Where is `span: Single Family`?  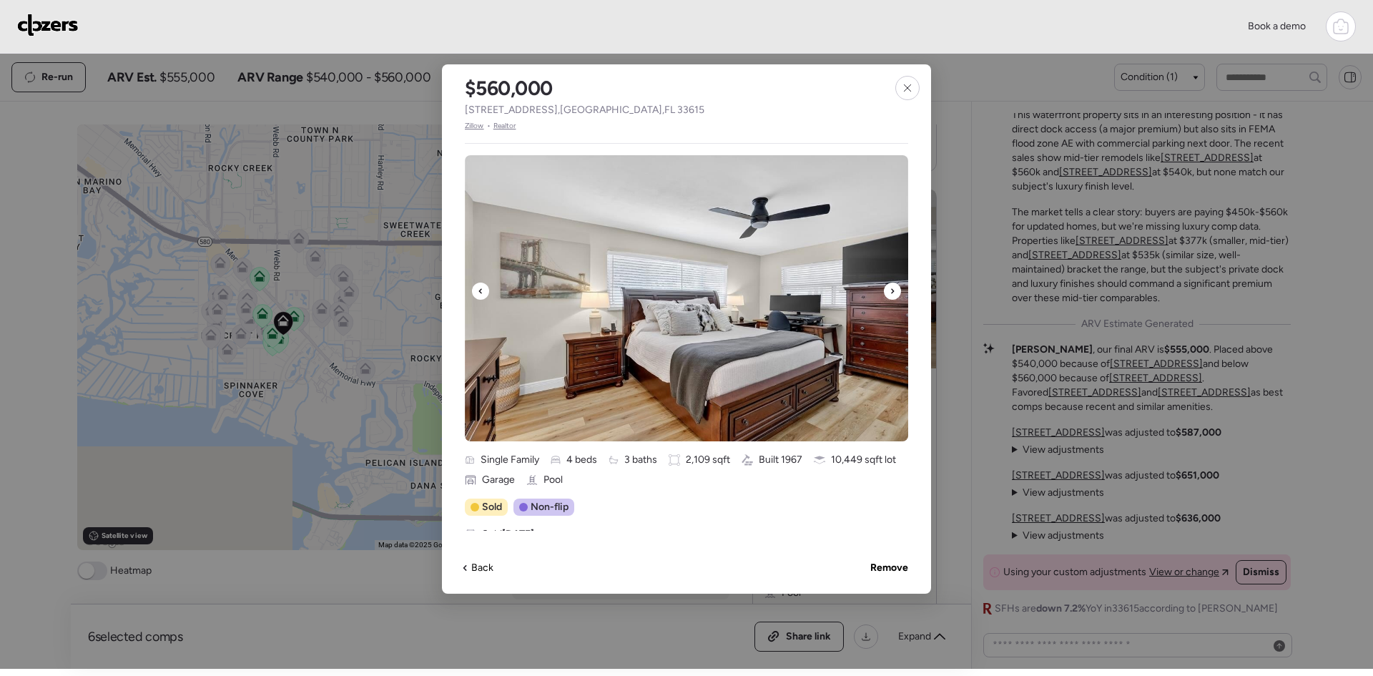 span: Single Family is located at coordinates (510, 460).